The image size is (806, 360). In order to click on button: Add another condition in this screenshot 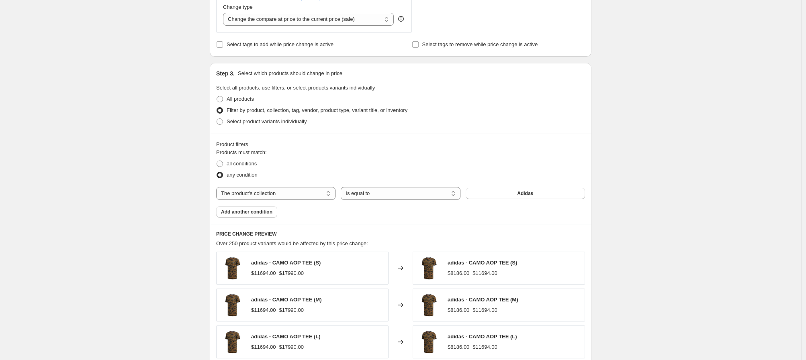, I will do `click(247, 212)`.